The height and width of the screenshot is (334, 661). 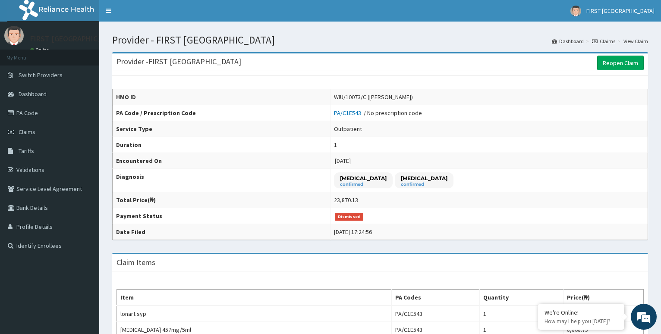 I want to click on th: Total Price(₦), so click(x=221, y=200).